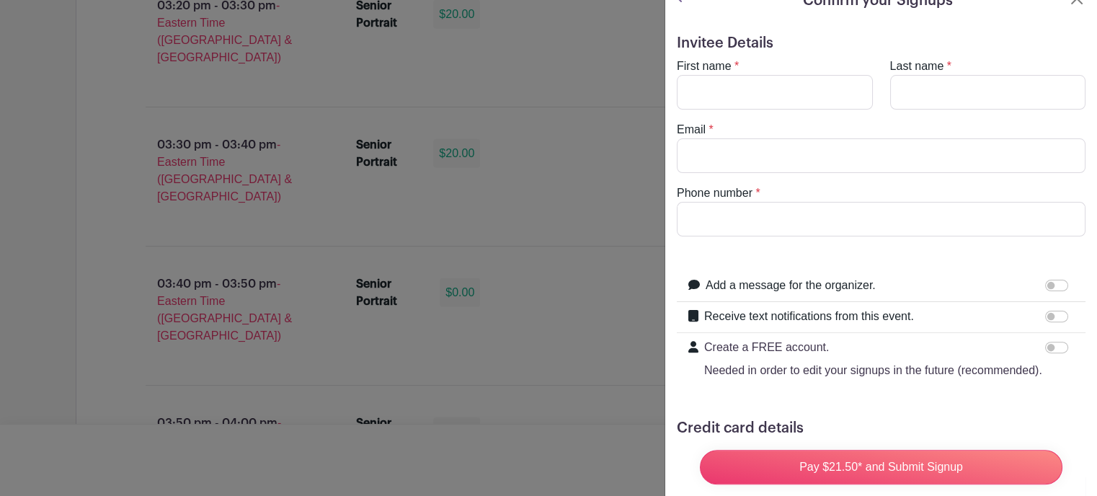  What do you see at coordinates (791, 286) in the screenshot?
I see `label: Add a message for the organizer.` at bounding box center [791, 286].